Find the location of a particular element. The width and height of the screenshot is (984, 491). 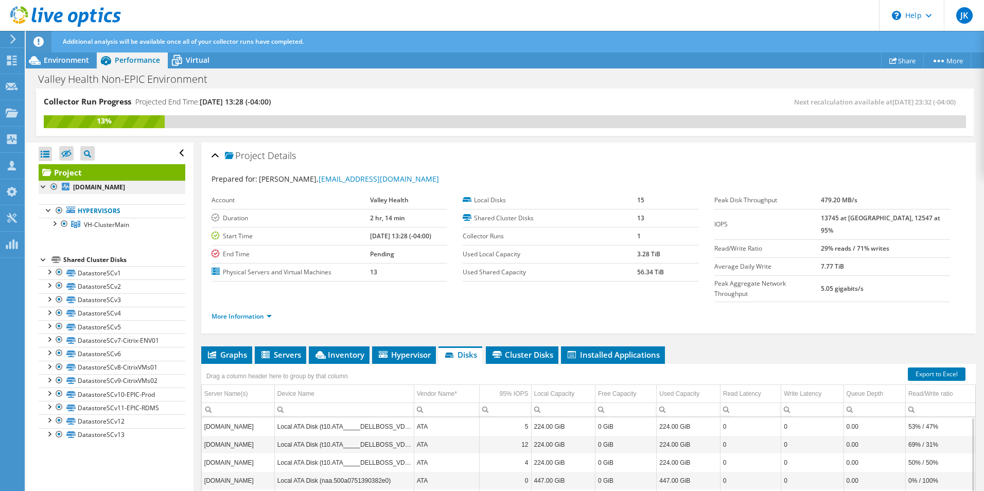

a: DatastoreSCv13 is located at coordinates (112, 435).